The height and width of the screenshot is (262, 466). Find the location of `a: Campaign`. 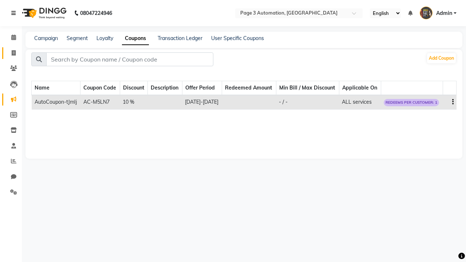

a: Campaign is located at coordinates (46, 38).